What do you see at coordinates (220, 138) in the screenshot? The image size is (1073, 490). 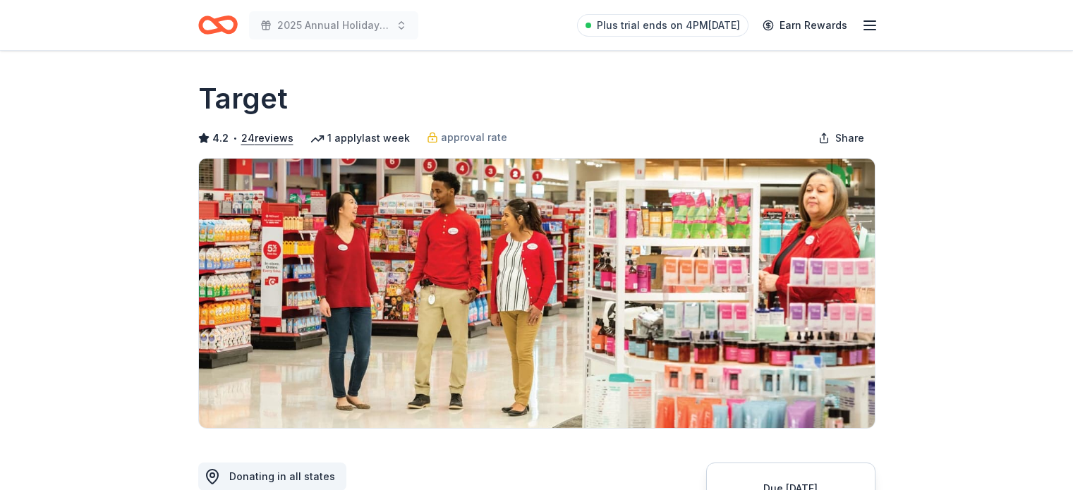 I see `span: 4.2` at bounding box center [220, 138].